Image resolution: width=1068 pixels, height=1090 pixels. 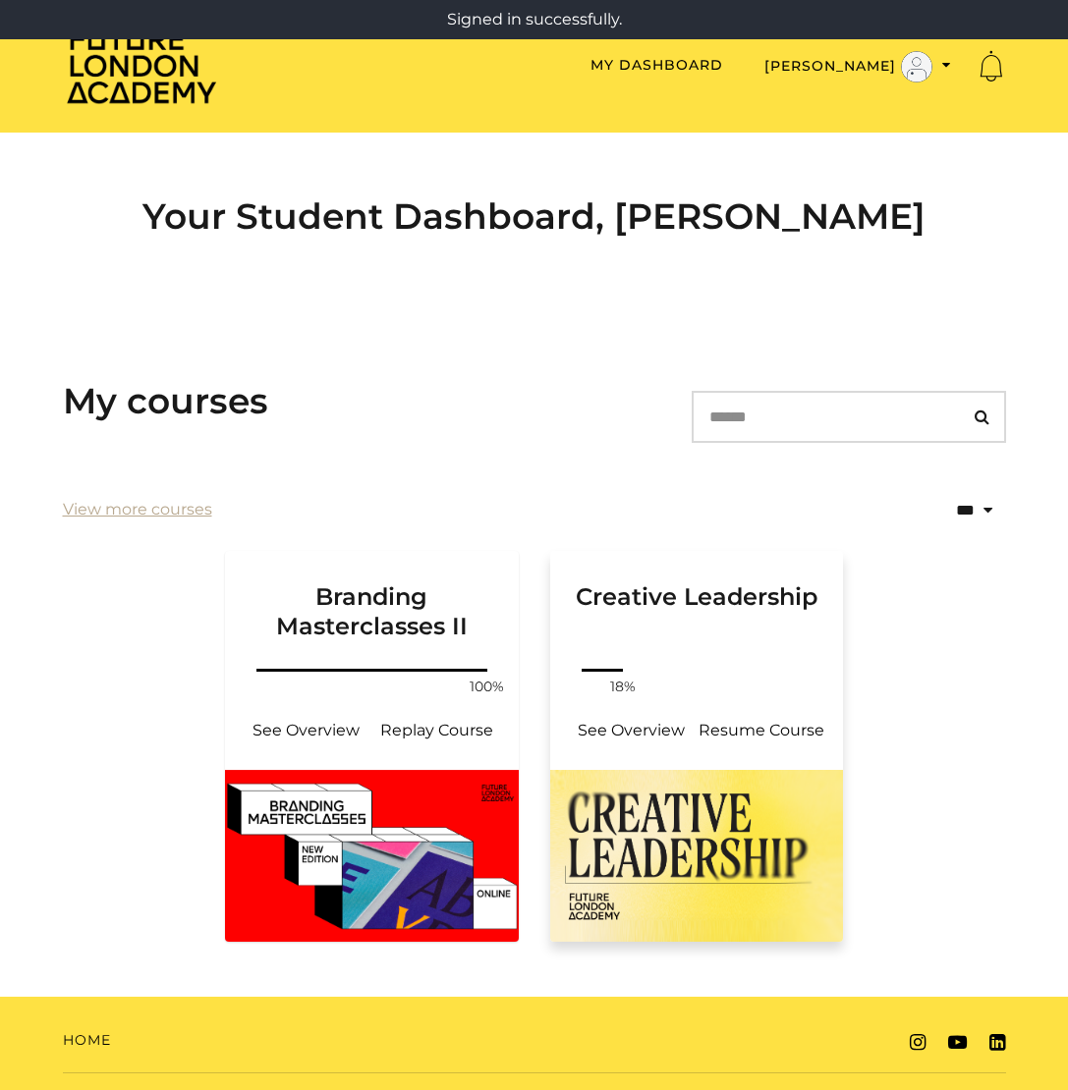 What do you see at coordinates (631, 731) in the screenshot?
I see `a: Creative Leadership: See Overview` at bounding box center [631, 731].